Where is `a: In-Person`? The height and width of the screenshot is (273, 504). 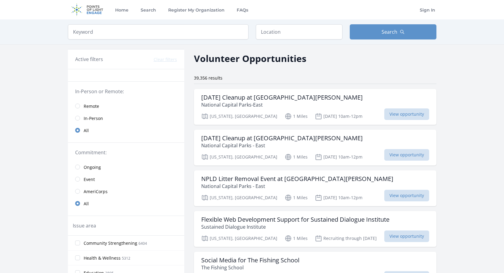 a: In-Person is located at coordinates (126, 118).